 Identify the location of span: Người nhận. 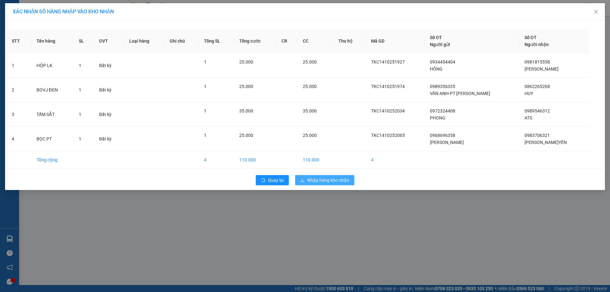
(537, 44).